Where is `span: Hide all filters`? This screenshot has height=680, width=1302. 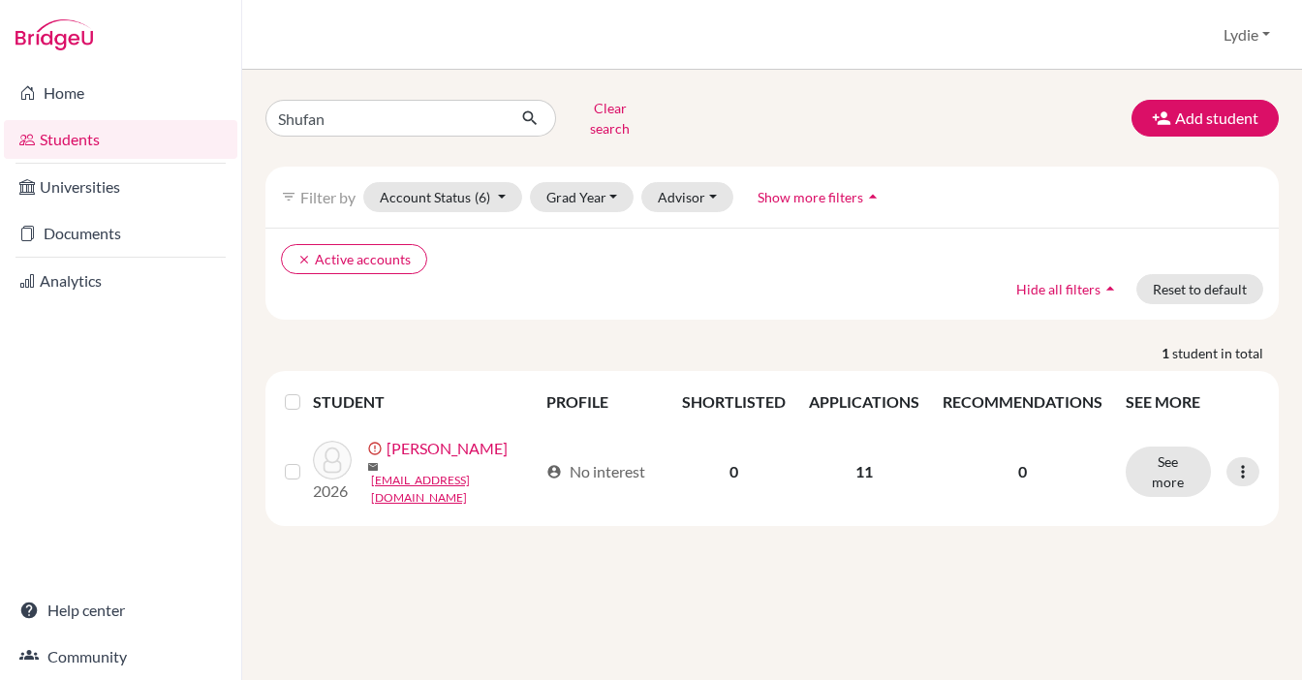 span: Hide all filters is located at coordinates (1058, 289).